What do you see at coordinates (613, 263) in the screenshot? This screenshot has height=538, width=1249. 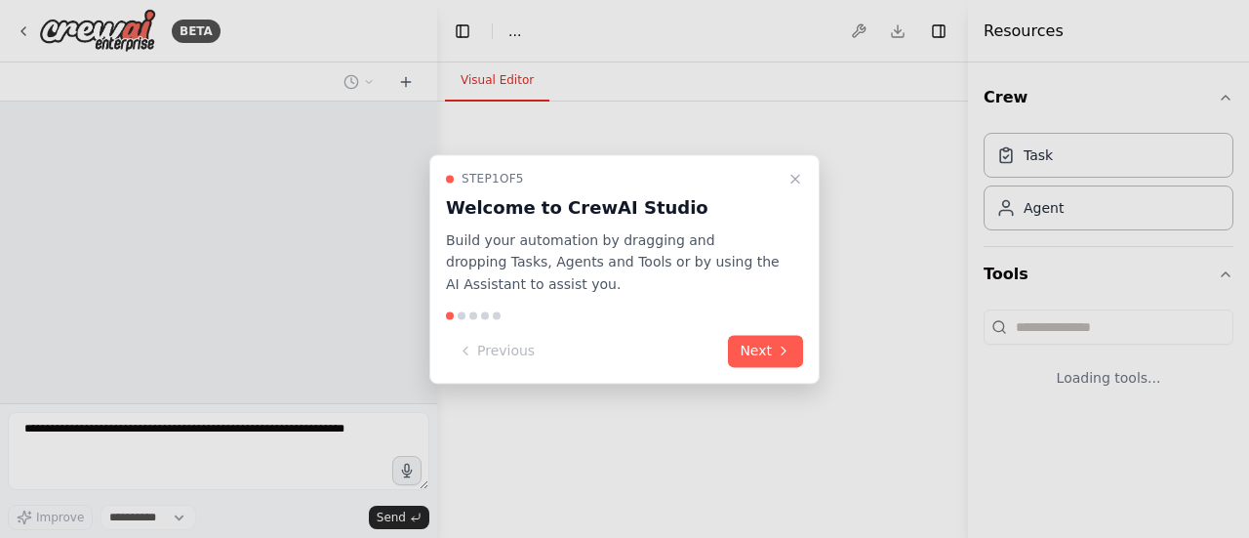 I see `p: Build your automation by dragging and dropping Tasks, Agents and Tools or by using the AI Assista...` at bounding box center [613, 263].